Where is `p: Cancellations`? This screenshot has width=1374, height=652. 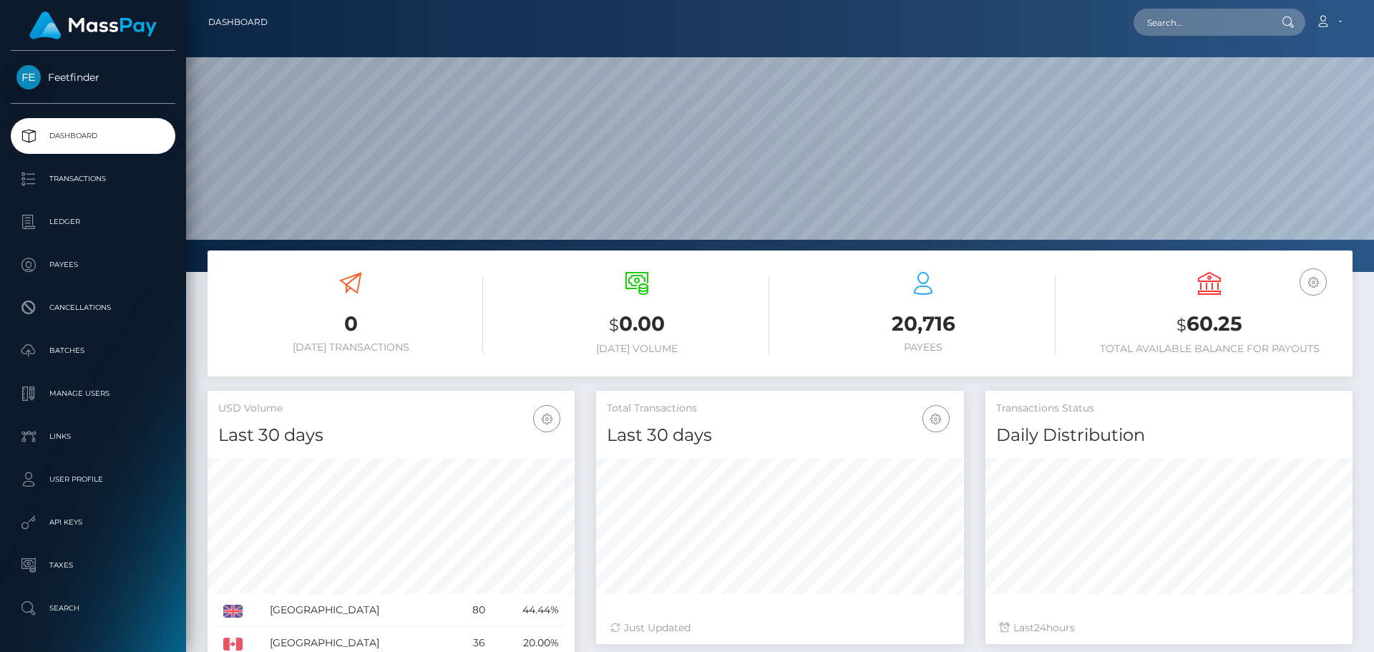
p: Cancellations is located at coordinates (93, 308).